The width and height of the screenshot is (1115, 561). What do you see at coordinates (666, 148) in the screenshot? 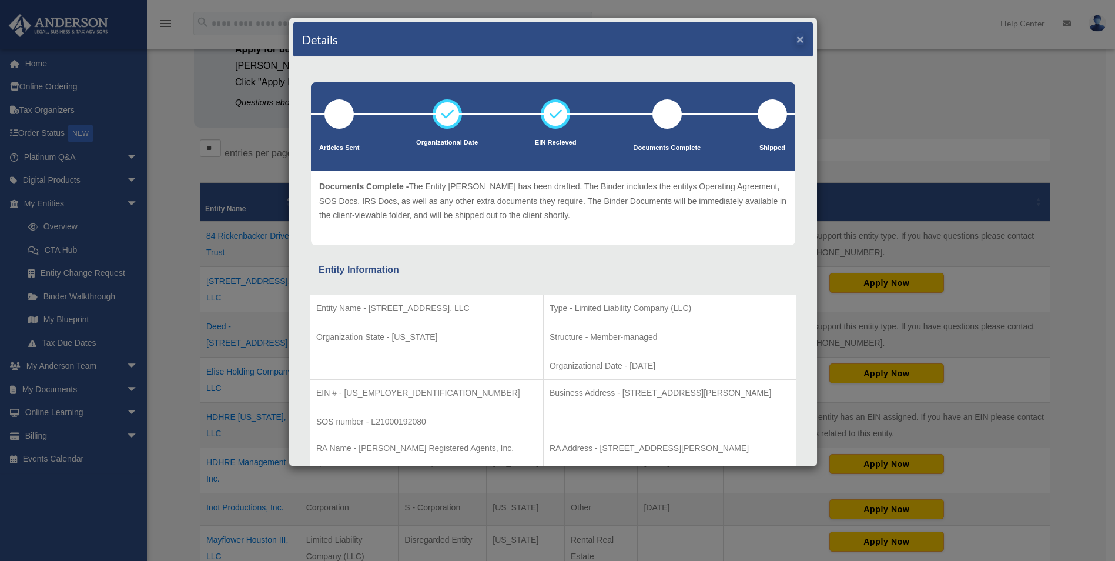
I see `p: Documents Complete` at bounding box center [666, 148].